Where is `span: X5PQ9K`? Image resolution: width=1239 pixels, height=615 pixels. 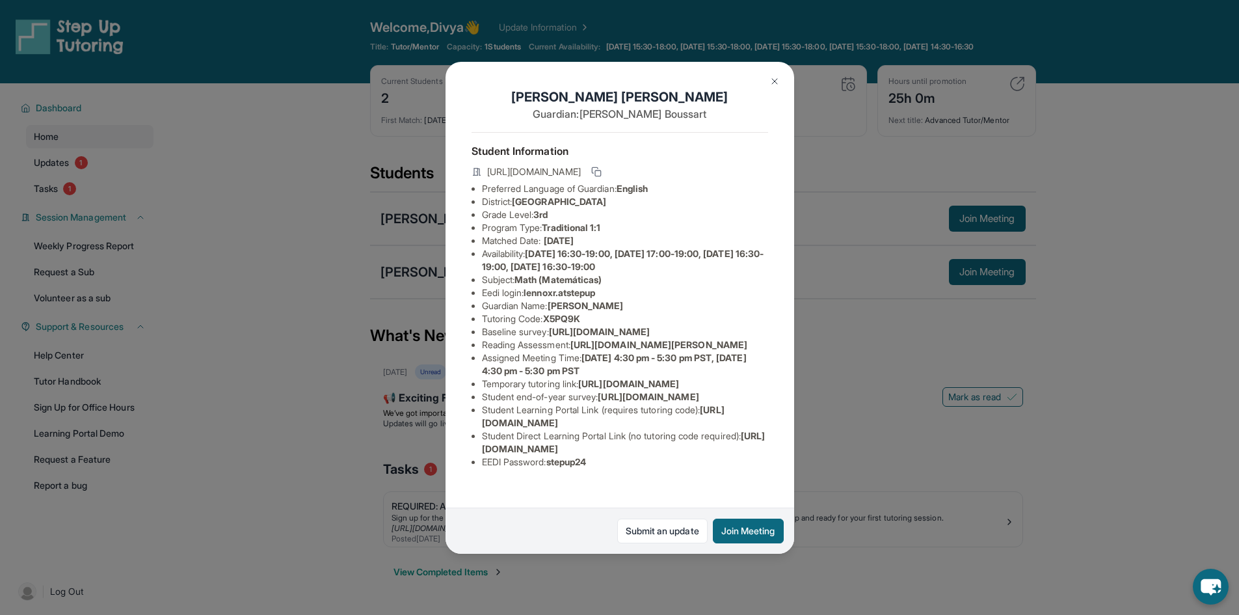 span: X5PQ9K is located at coordinates (561, 318).